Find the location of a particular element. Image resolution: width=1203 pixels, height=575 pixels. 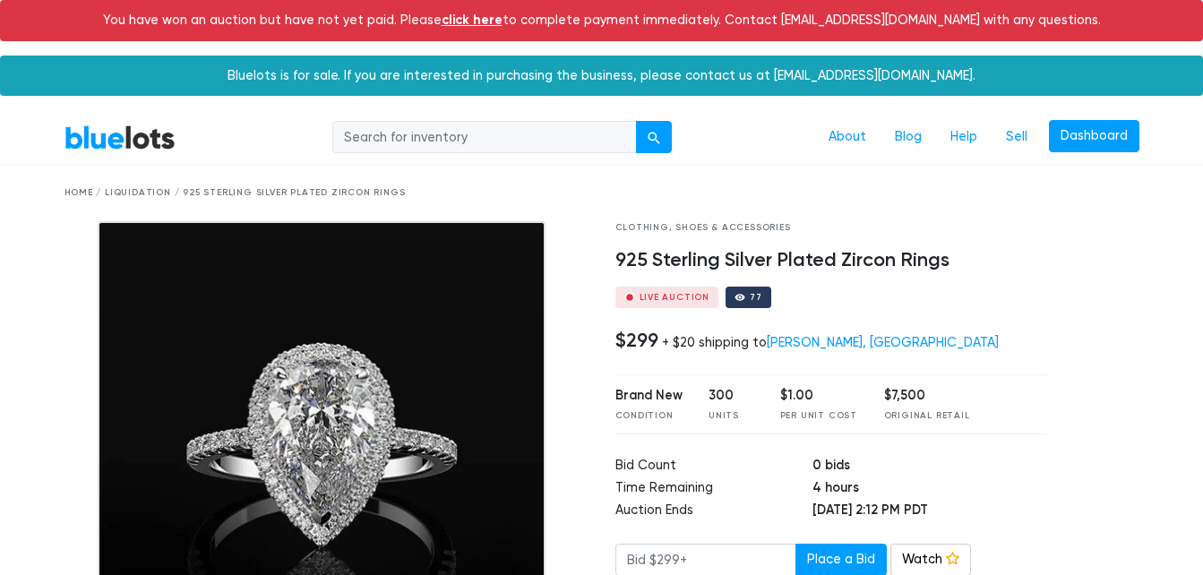

div: Original Retail is located at coordinates (927, 416).